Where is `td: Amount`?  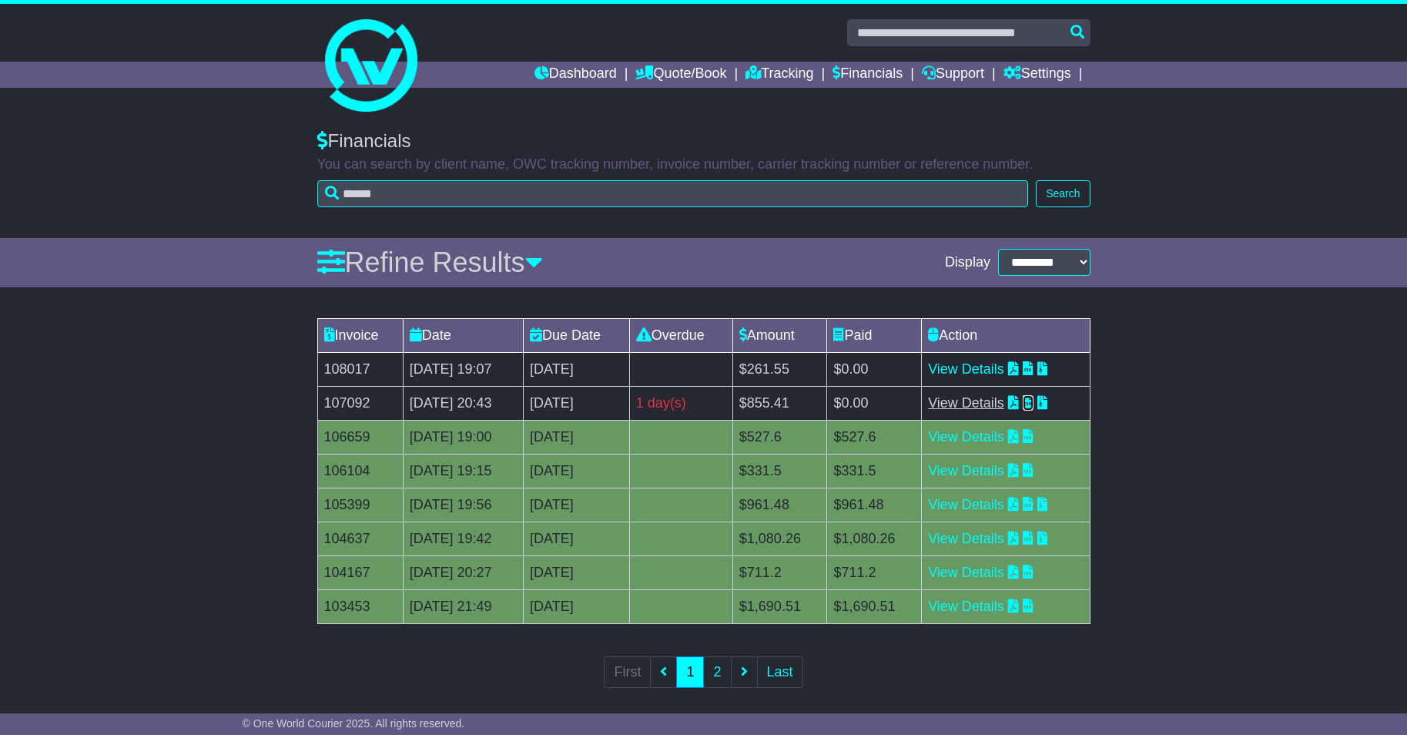 td: Amount is located at coordinates (779, 335).